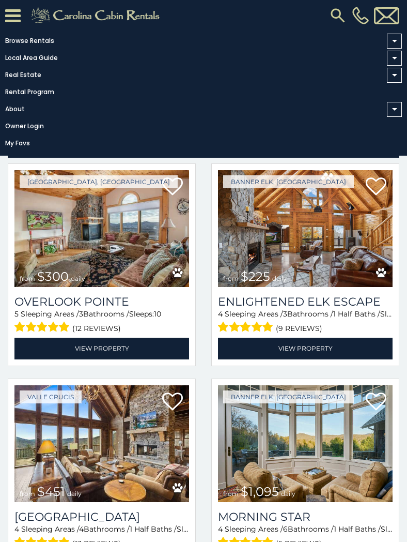 The height and width of the screenshot is (542, 407). Describe the element at coordinates (97, 16) in the screenshot. I see `img: Khaki-logo.png` at that location.